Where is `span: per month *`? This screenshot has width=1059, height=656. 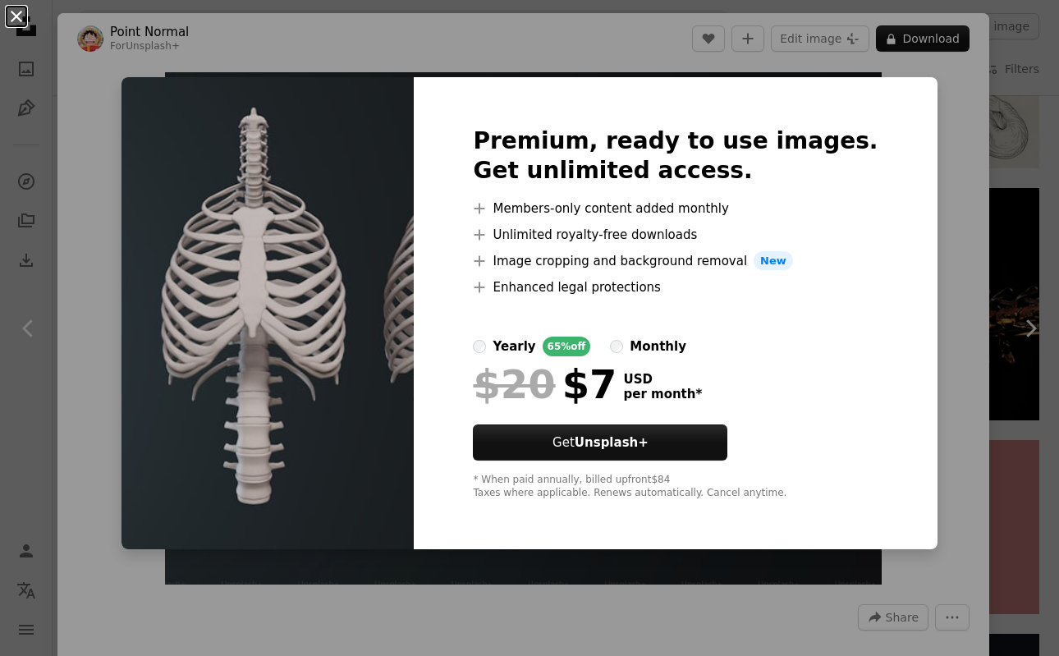
span: per month * is located at coordinates (663, 394).